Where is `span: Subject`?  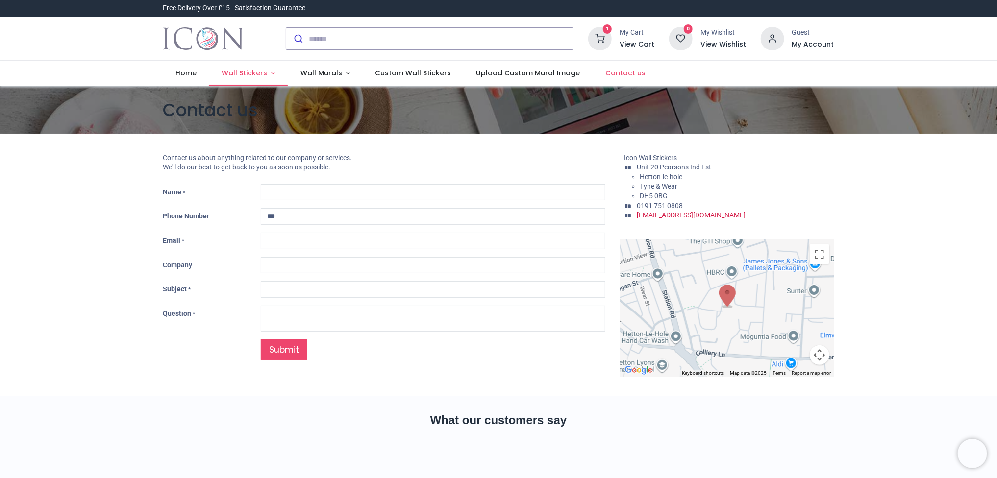 span: Subject is located at coordinates (174, 289).